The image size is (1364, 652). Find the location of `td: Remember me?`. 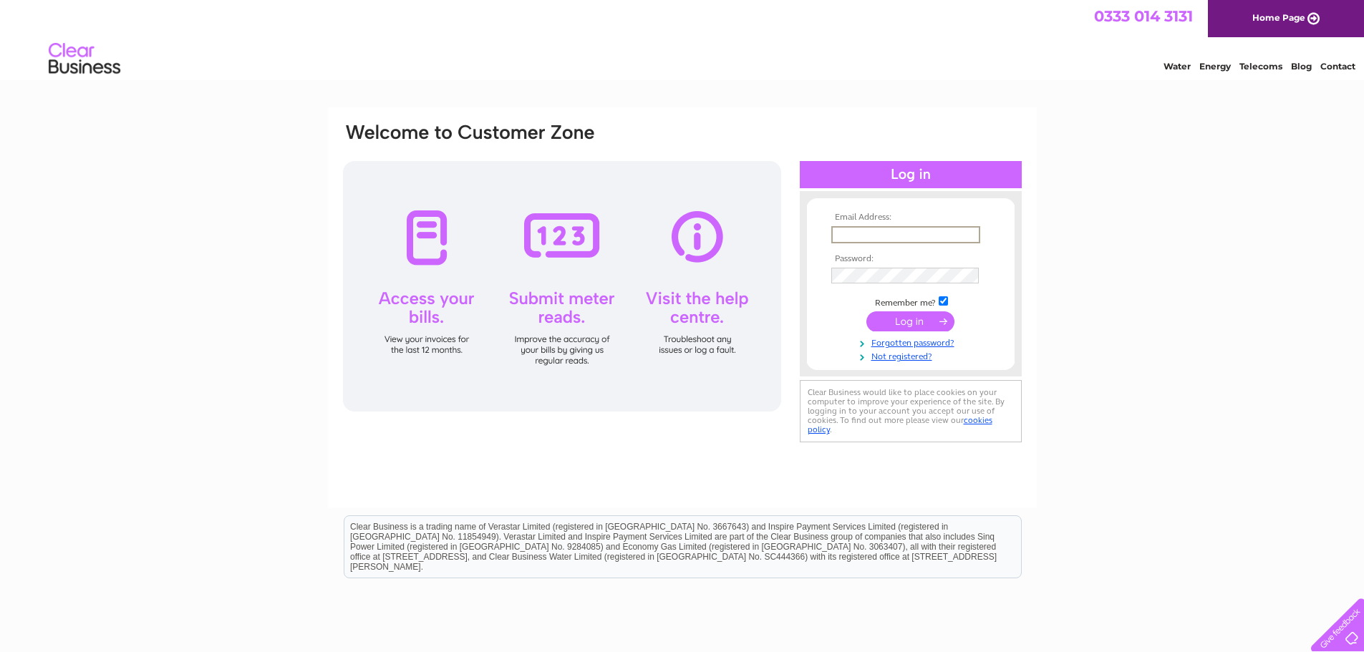

td: Remember me? is located at coordinates (911, 301).